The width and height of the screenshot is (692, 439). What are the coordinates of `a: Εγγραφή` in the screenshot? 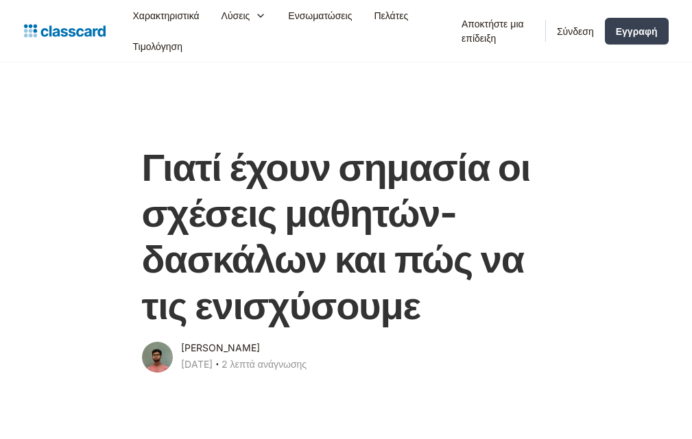 It's located at (636, 31).